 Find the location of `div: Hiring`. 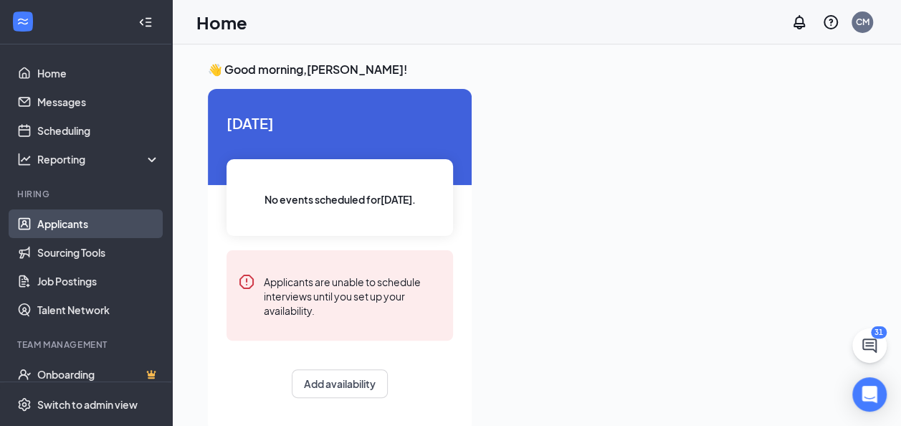

div: Hiring is located at coordinates (87, 194).